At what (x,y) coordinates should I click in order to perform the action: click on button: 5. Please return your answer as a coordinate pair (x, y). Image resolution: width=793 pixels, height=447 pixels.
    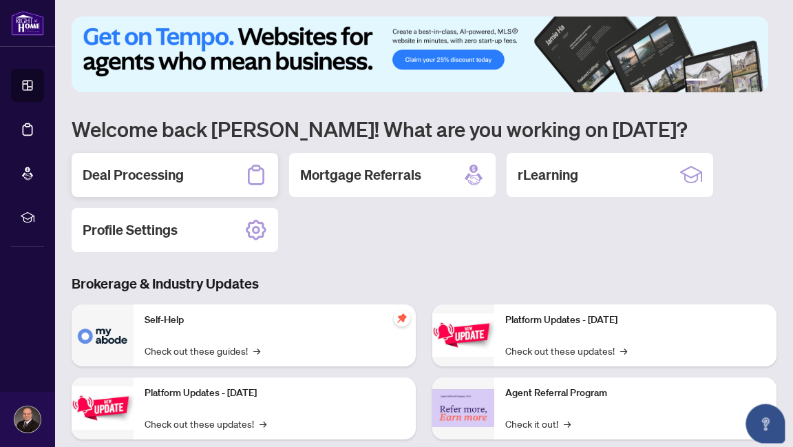
    Looking at the image, I should click on (749, 81).